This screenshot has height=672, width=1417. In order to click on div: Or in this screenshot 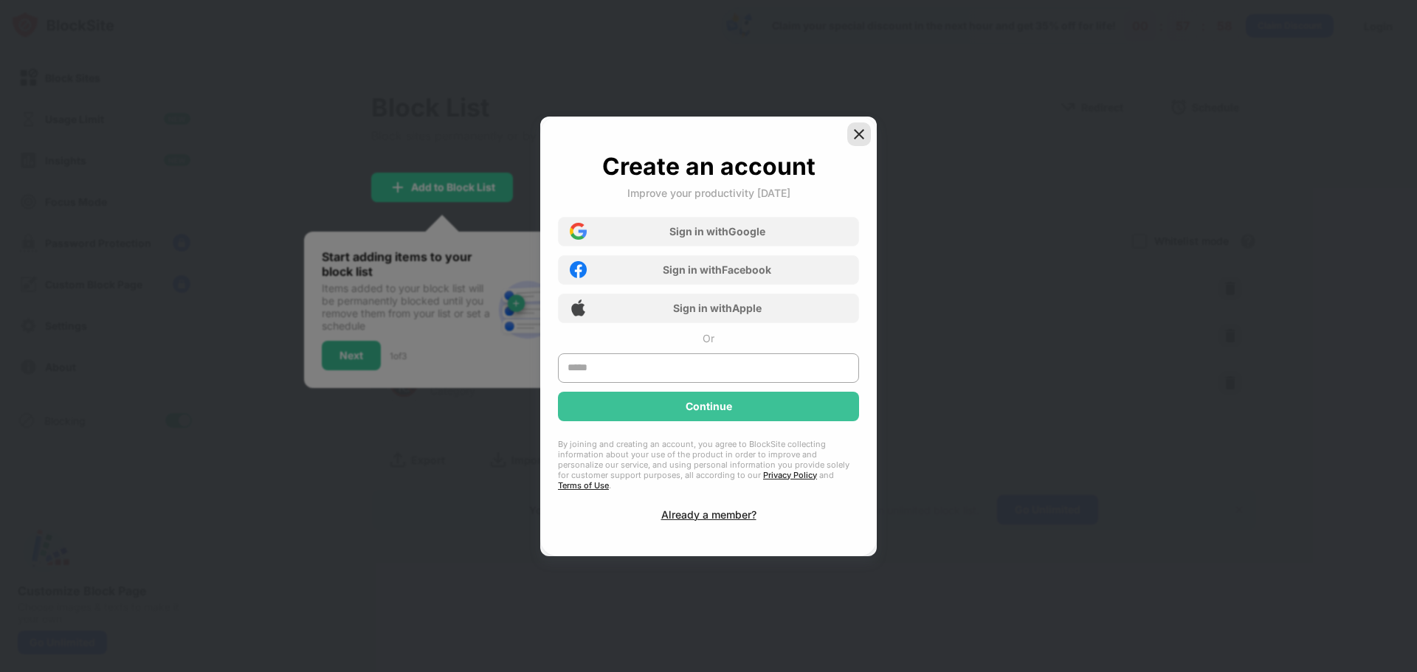, I will do `click(708, 338)`.